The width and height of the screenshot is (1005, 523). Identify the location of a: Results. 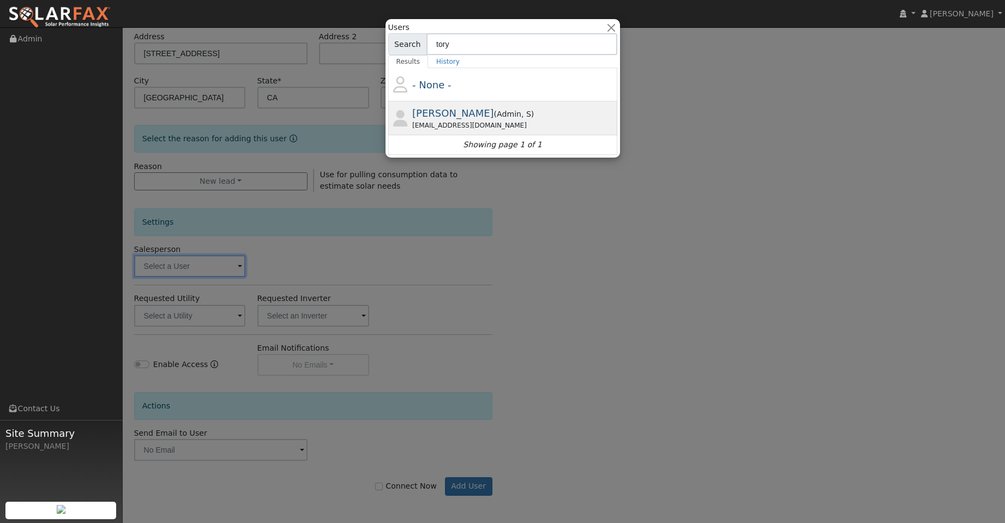
(408, 62).